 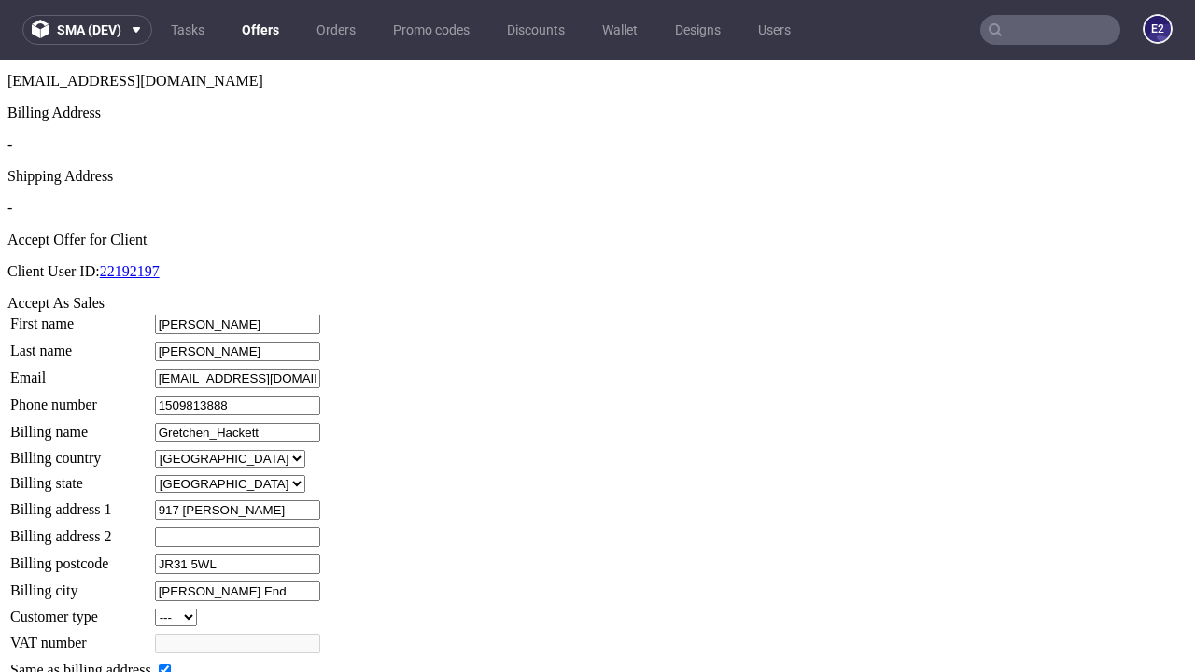 I want to click on td: Billing postcode, so click(x=80, y=504).